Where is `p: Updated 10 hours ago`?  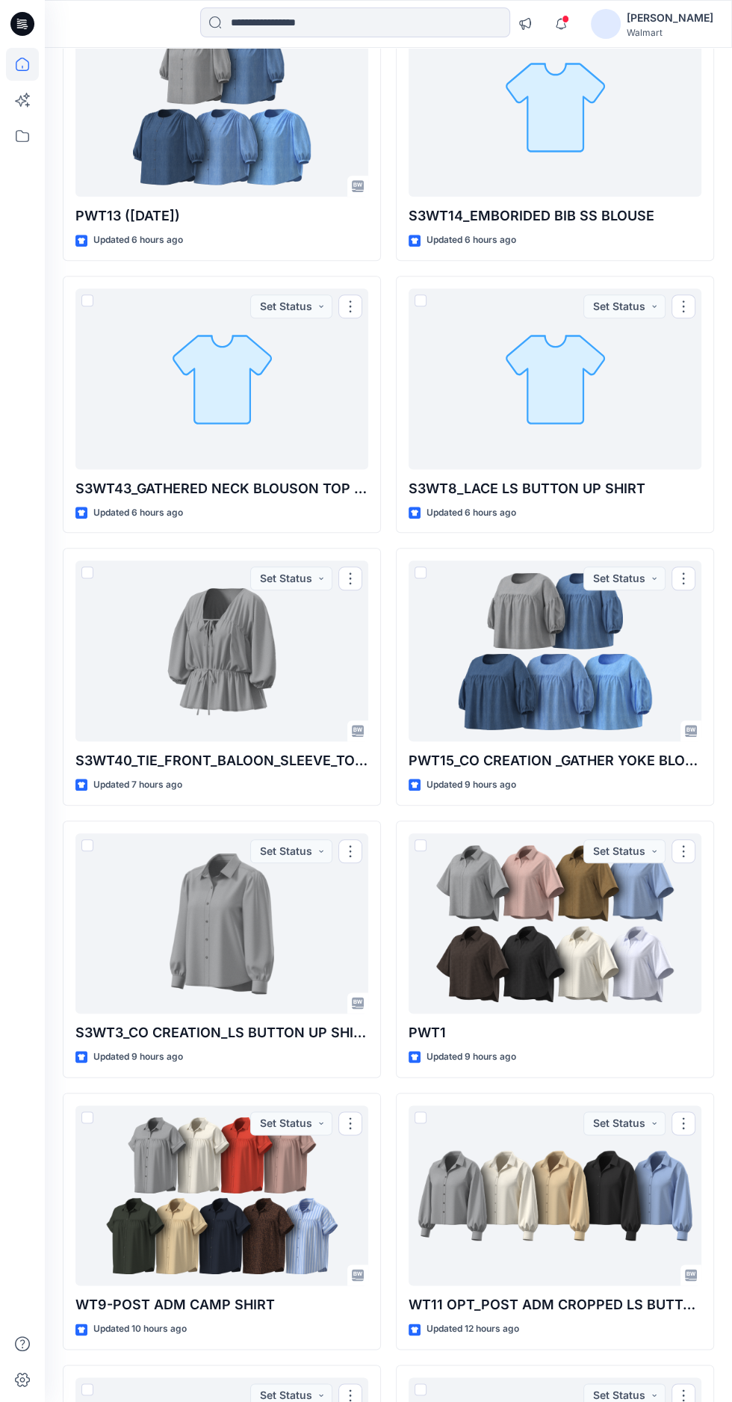 p: Updated 10 hours ago is located at coordinates (140, 1329).